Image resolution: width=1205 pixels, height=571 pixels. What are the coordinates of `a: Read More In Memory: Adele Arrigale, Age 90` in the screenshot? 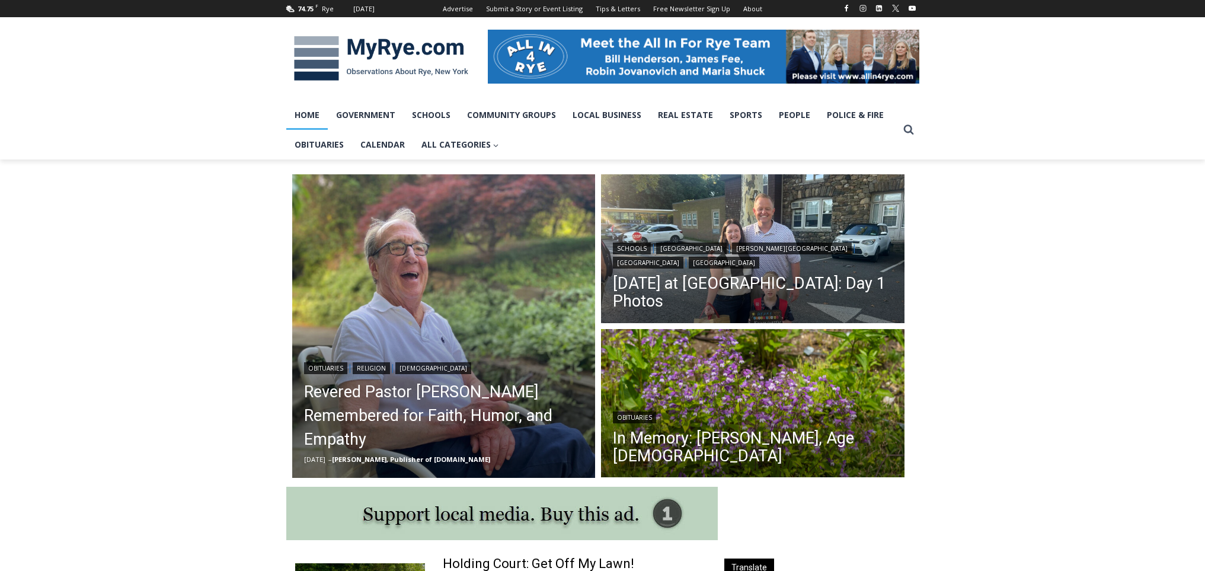 It's located at (753, 405).